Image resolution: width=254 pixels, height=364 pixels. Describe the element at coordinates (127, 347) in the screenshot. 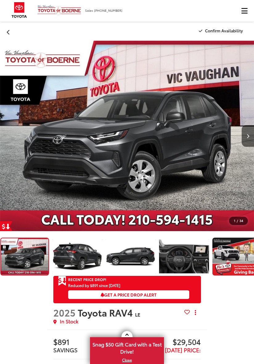

I see `span: Snag $50 Gift Card with a Test Drive!` at that location.